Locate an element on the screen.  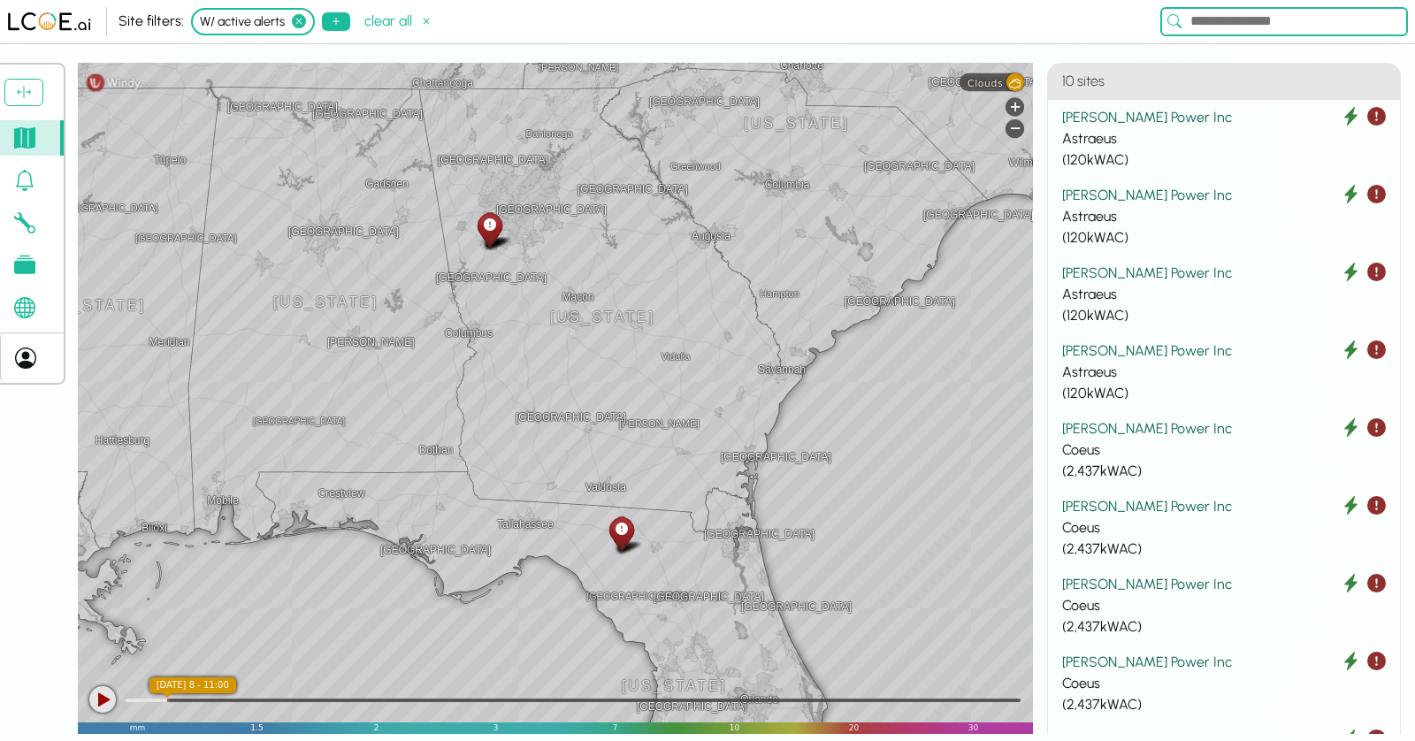
div: local time is located at coordinates (193, 685).